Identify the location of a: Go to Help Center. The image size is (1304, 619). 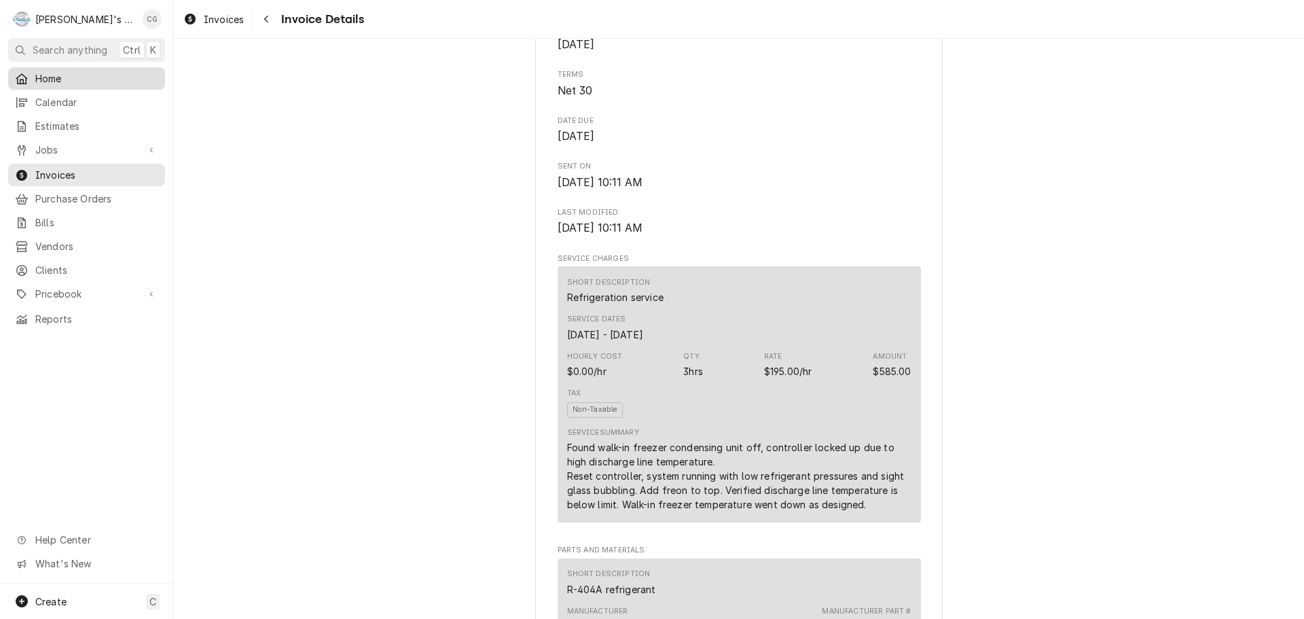
(86, 539).